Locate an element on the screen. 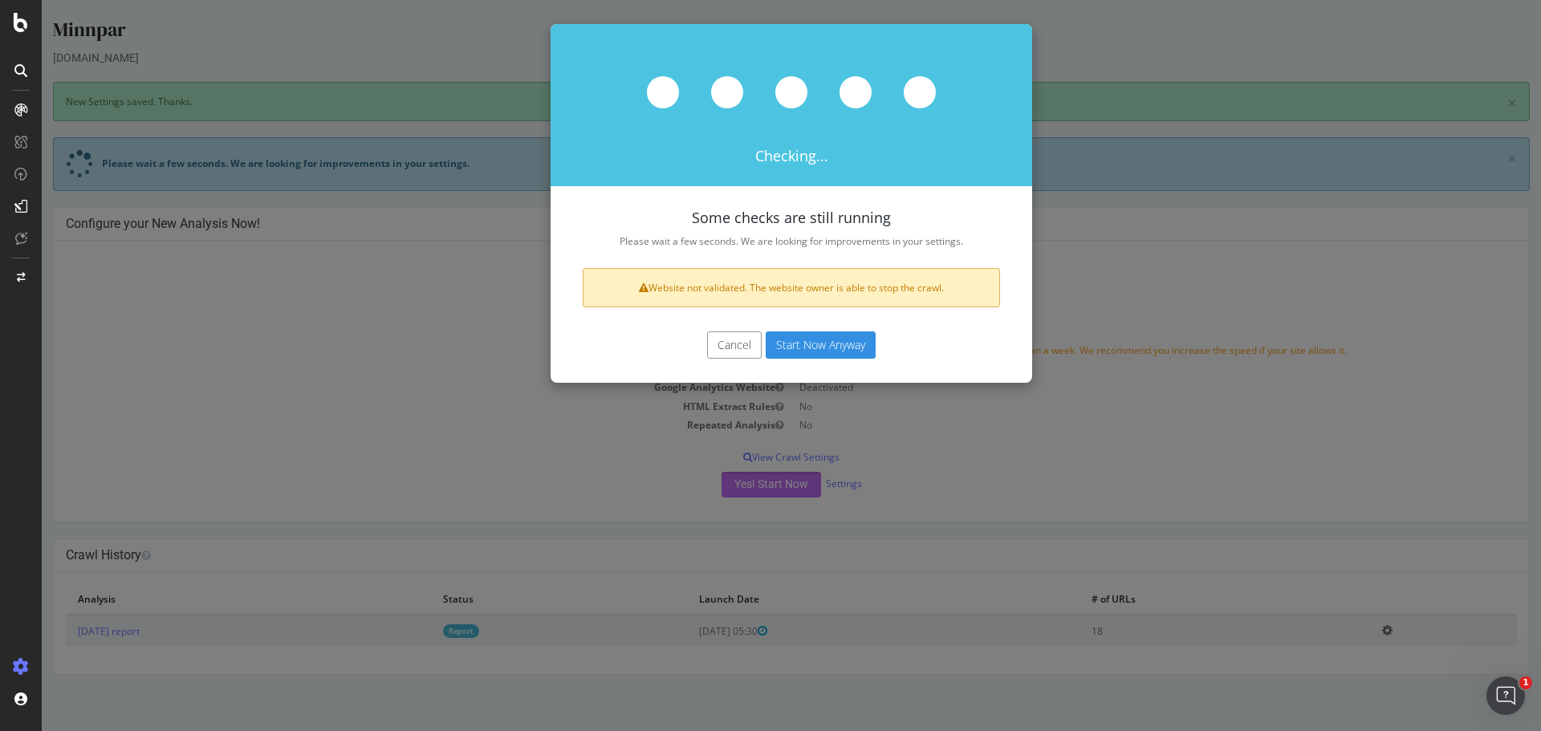 The height and width of the screenshot is (731, 1541). button: Start Now Anyway is located at coordinates (779, 345).